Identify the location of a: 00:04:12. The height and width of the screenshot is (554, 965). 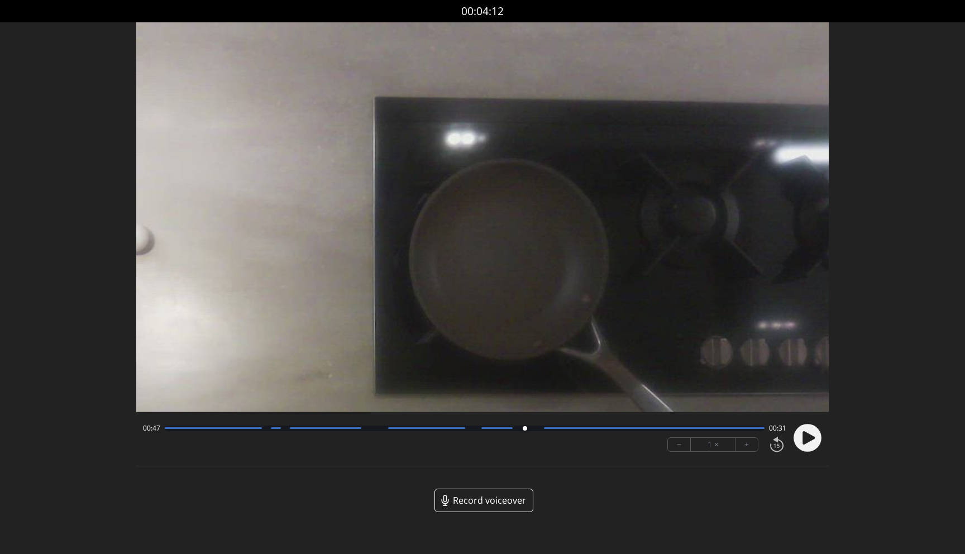
(482, 11).